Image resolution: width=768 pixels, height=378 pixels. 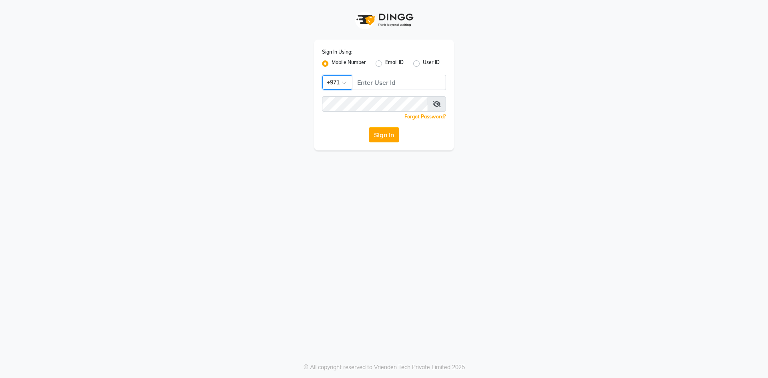 I want to click on label: Sign In Using:, so click(x=337, y=52).